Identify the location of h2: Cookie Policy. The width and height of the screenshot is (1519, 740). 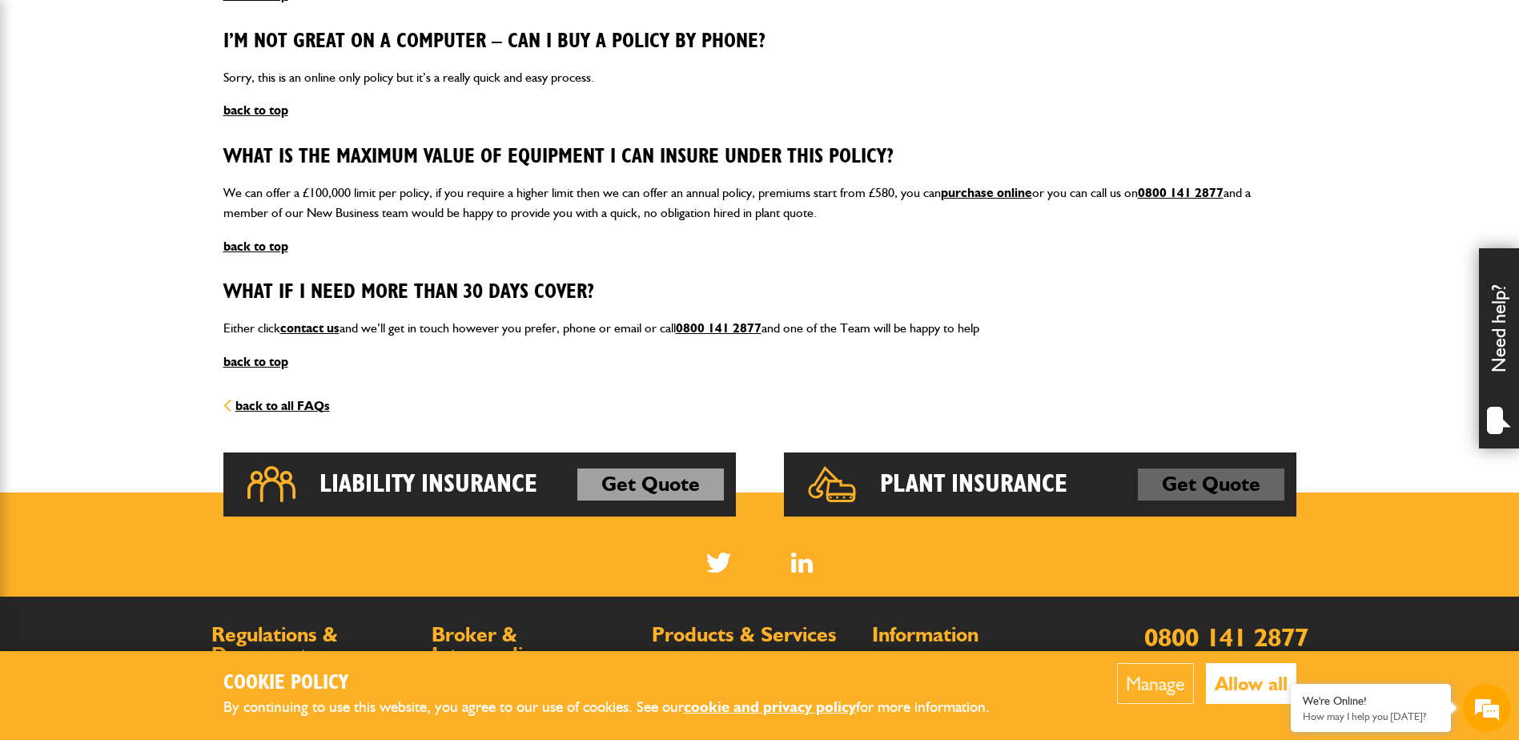
(620, 683).